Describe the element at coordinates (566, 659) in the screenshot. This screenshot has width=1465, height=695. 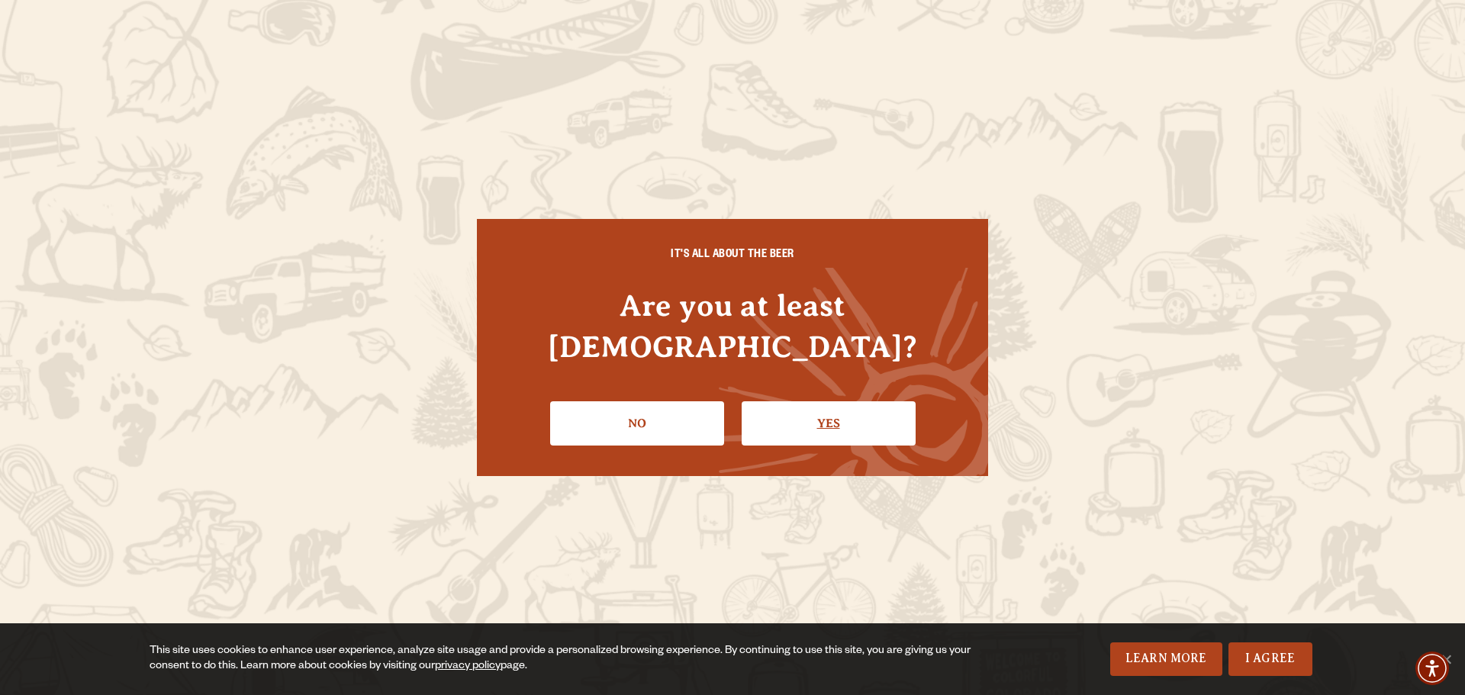
I see `div: This site uses cookies to enhance user experience, analyze site usage and provide a personalized ...` at that location.